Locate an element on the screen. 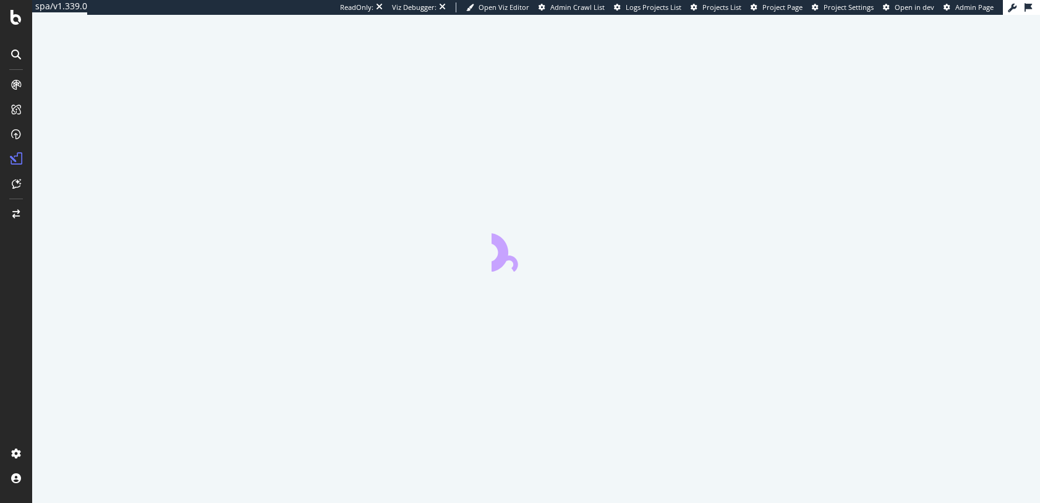  span: Projects List is located at coordinates (722, 7).